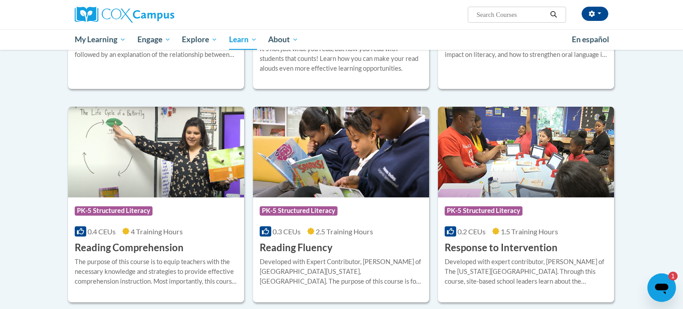 Image resolution: width=683 pixels, height=309 pixels. What do you see at coordinates (243, 40) in the screenshot?
I see `span: Learn` at bounding box center [243, 40].